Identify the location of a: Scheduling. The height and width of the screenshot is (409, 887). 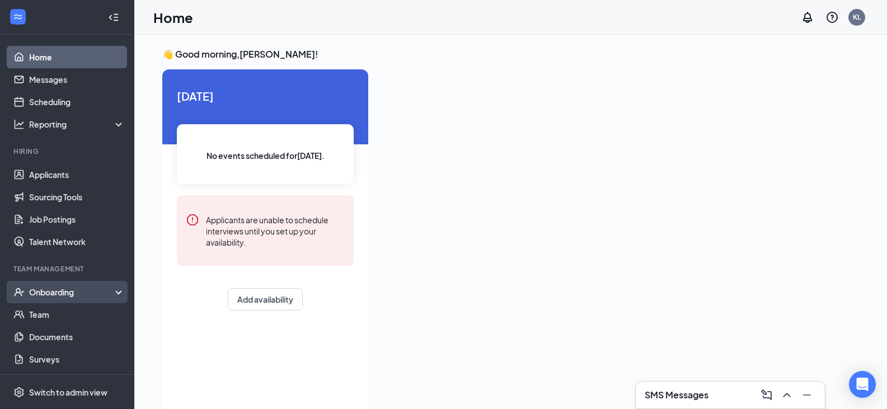
(77, 102).